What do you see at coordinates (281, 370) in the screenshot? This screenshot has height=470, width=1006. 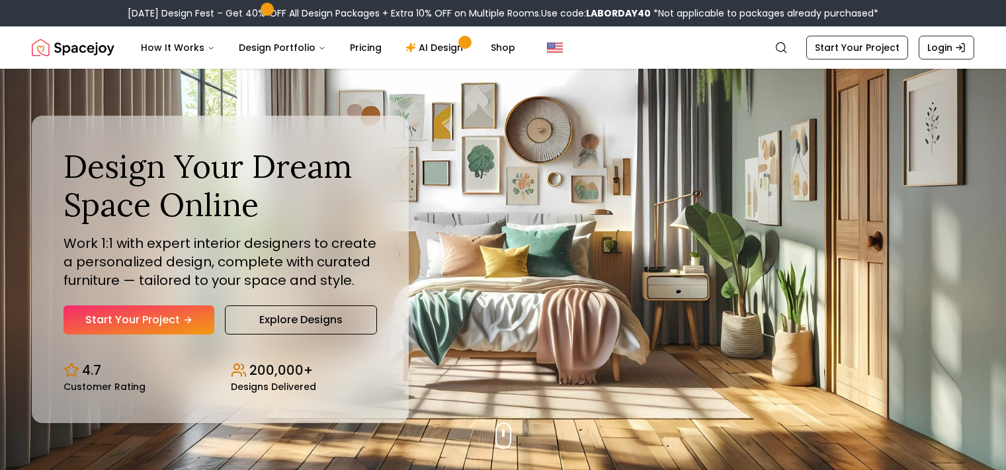 I see `p: 200,000+` at bounding box center [281, 370].